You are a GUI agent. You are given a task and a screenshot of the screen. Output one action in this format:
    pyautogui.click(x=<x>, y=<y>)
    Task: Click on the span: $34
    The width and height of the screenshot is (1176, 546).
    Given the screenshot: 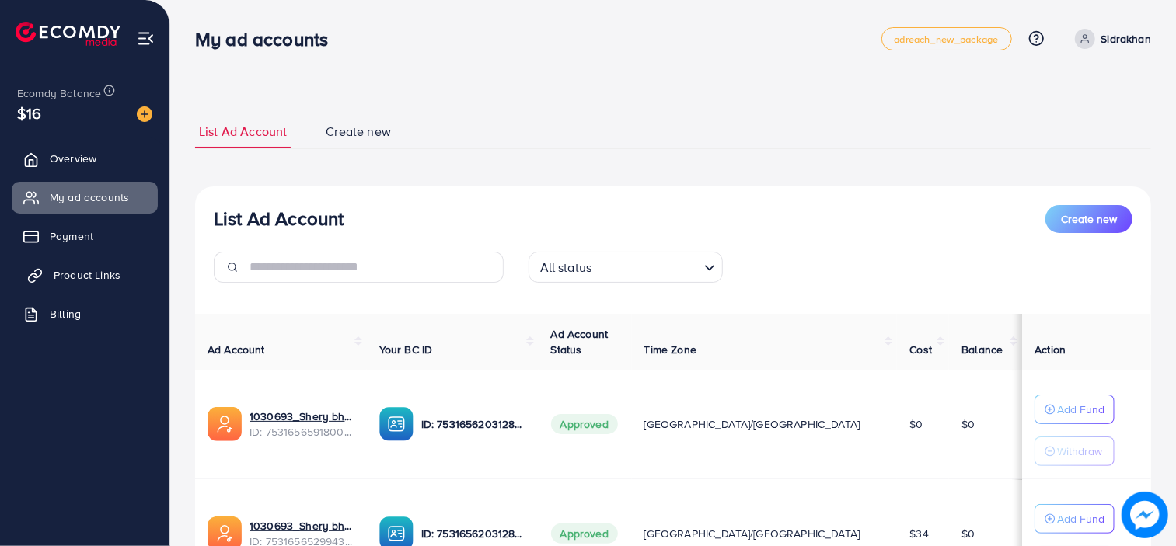 What is the action you would take?
    pyautogui.click(x=918, y=534)
    